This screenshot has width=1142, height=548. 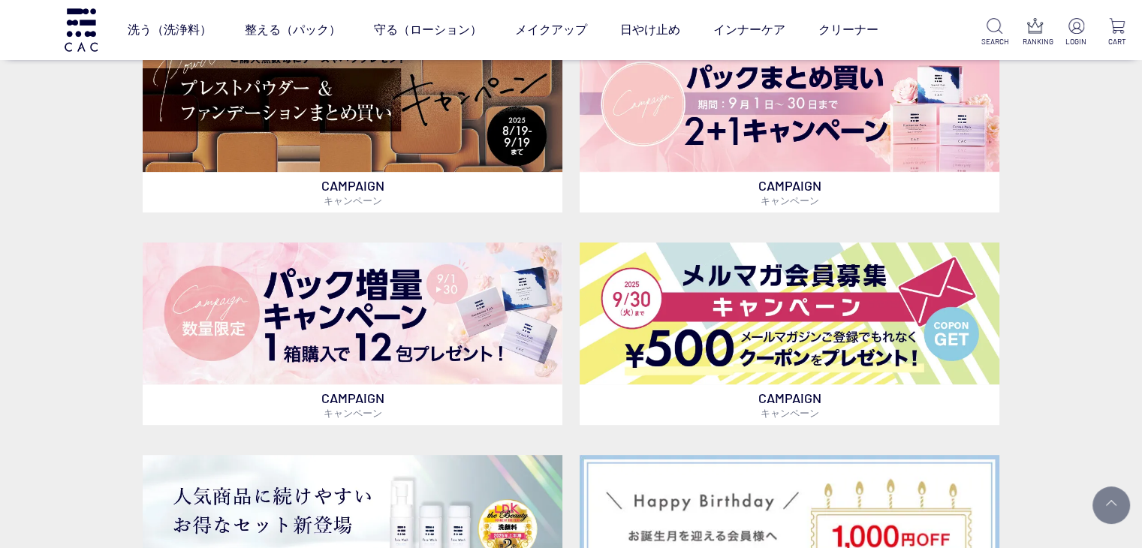 What do you see at coordinates (1116, 32) in the screenshot?
I see `a: CART` at bounding box center [1116, 32].